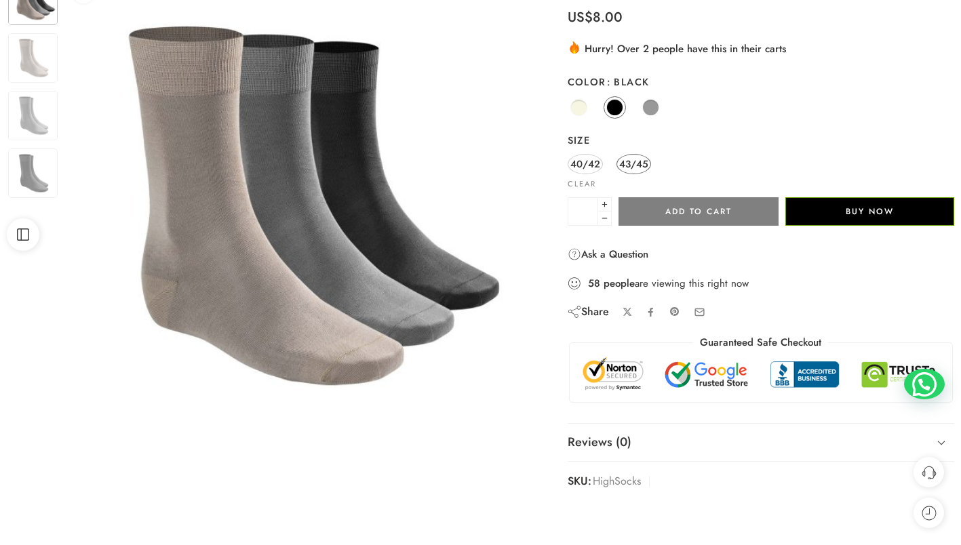 This screenshot has height=545, width=961. Describe the element at coordinates (616, 481) in the screenshot. I see `span: HighSocks` at that location.